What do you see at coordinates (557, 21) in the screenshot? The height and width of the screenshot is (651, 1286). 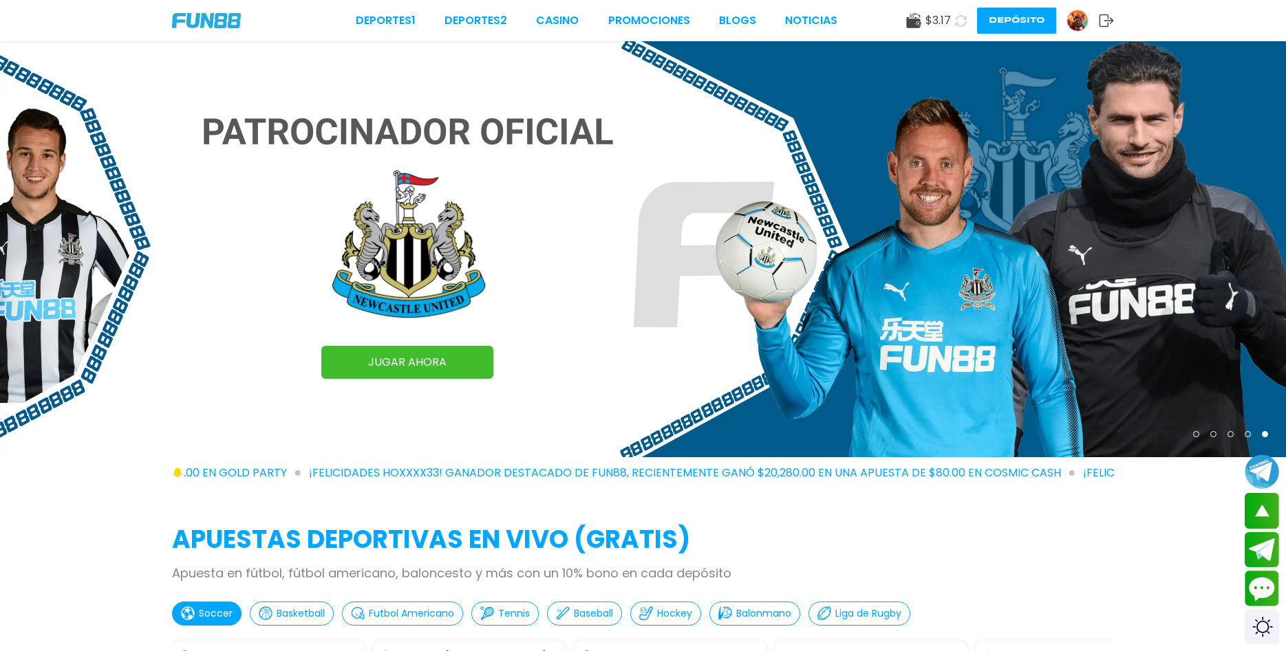 I see `a: CASINO` at bounding box center [557, 21].